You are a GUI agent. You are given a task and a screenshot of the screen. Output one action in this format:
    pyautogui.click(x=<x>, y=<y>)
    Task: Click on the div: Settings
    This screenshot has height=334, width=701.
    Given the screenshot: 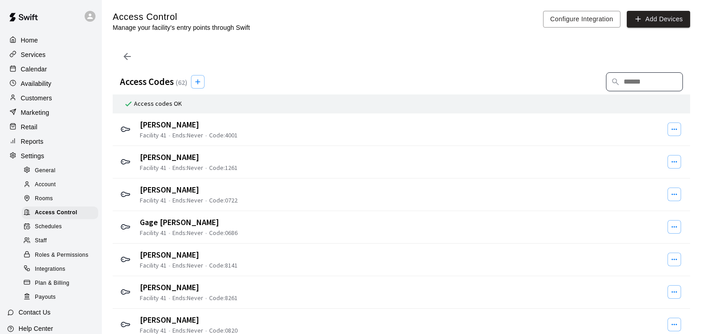 What is the action you would take?
    pyautogui.click(x=51, y=156)
    